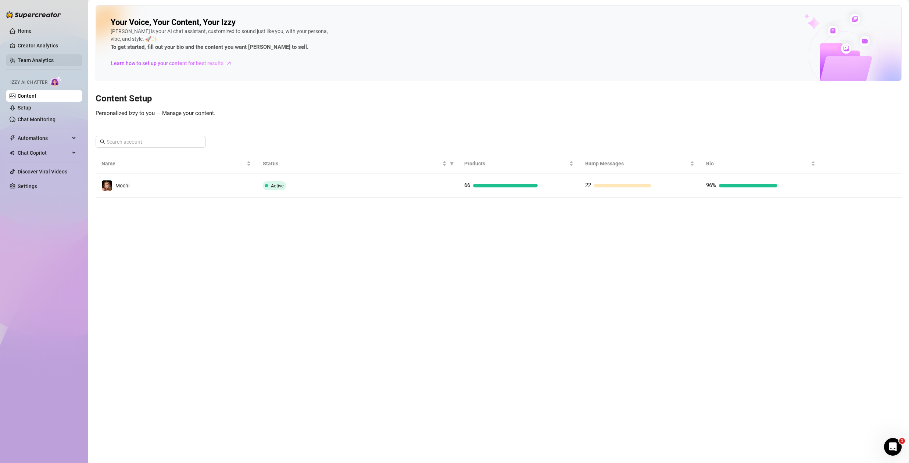 The image size is (909, 463). What do you see at coordinates (176, 163) in the screenshot?
I see `th: Name` at bounding box center [176, 163].